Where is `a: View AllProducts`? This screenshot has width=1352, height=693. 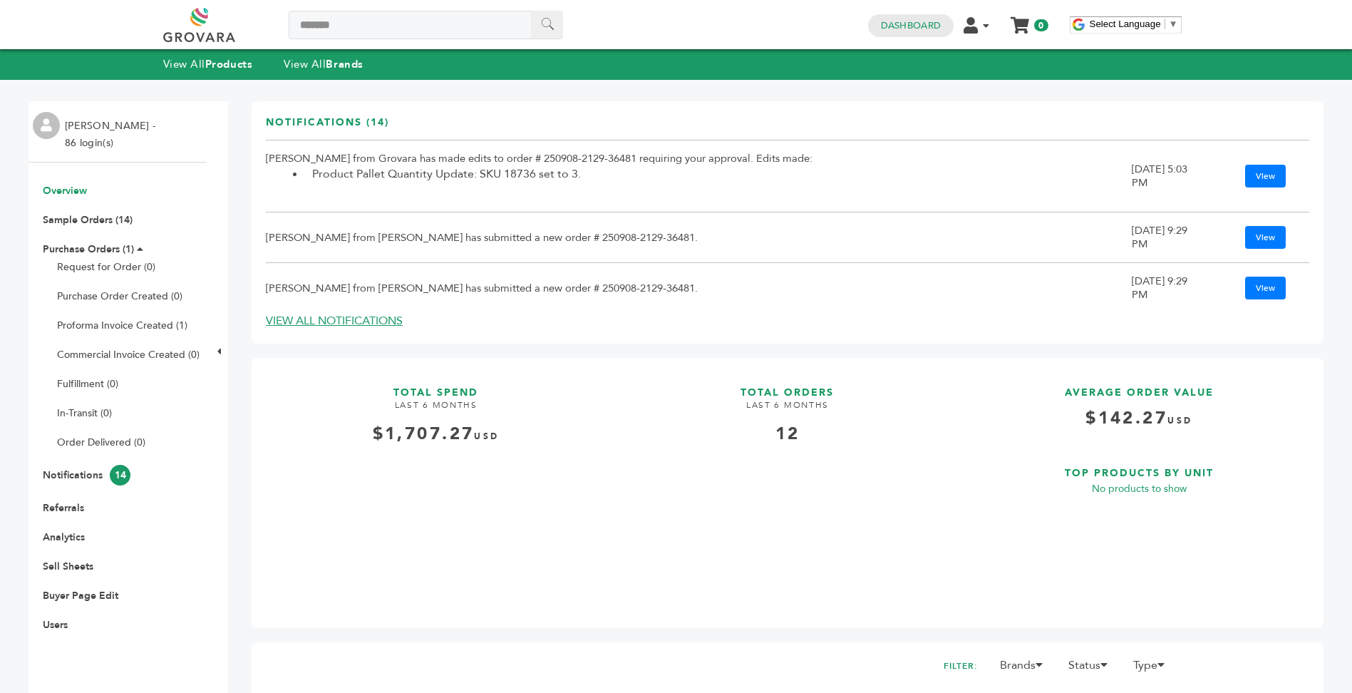 a: View AllProducts is located at coordinates (208, 64).